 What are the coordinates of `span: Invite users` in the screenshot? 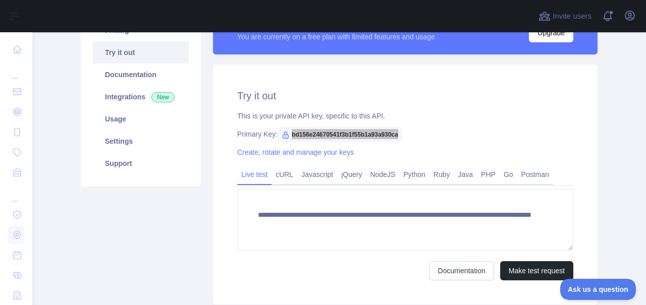 It's located at (572, 16).